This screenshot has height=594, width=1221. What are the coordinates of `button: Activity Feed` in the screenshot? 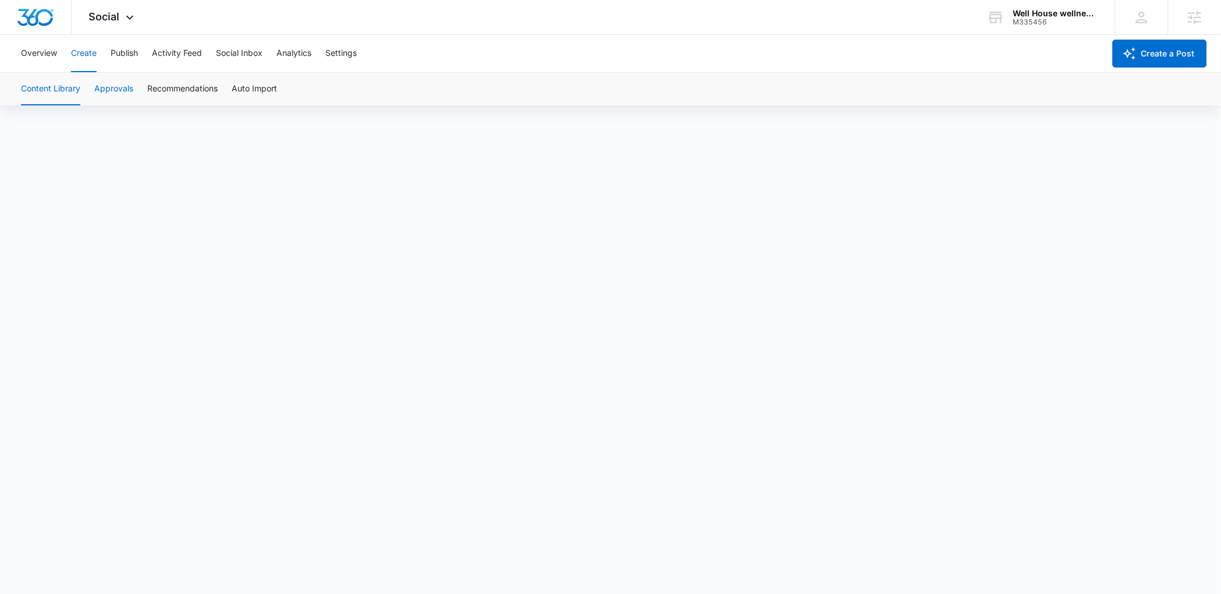 It's located at (177, 54).